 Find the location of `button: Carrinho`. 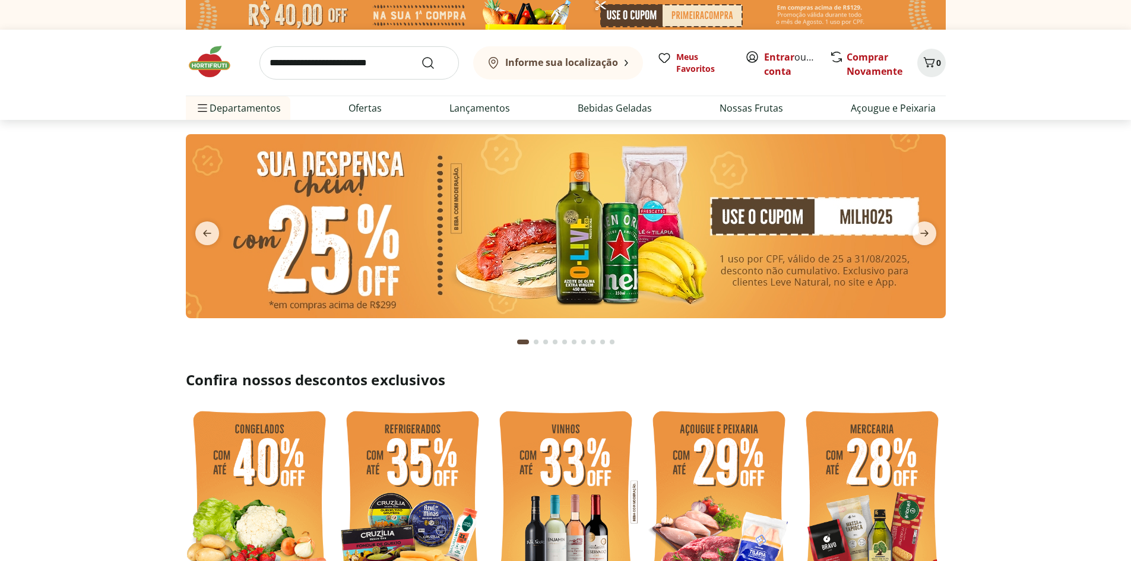

button: Carrinho is located at coordinates (932, 63).